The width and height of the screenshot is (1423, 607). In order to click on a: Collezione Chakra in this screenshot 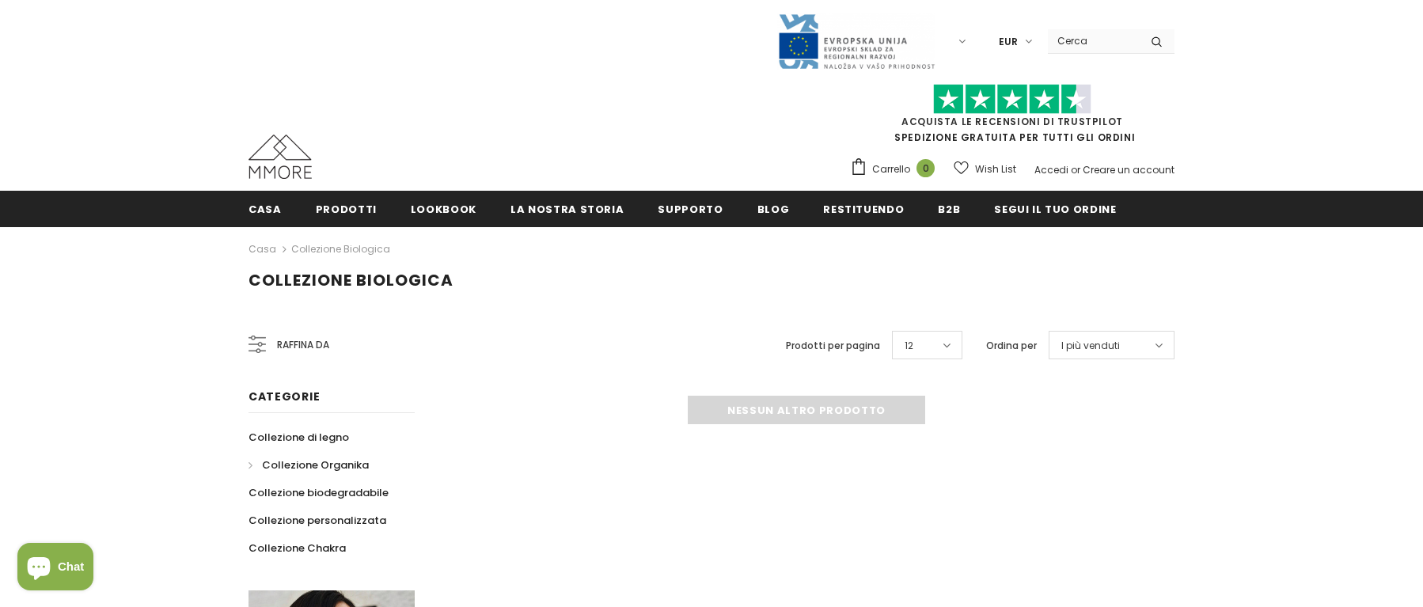, I will do `click(297, 548)`.